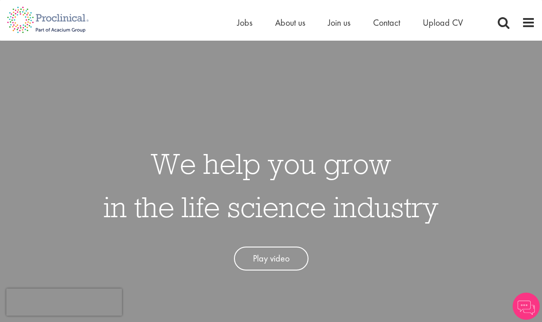 The image size is (542, 322). What do you see at coordinates (443, 23) in the screenshot?
I see `span: Upload CV` at bounding box center [443, 23].